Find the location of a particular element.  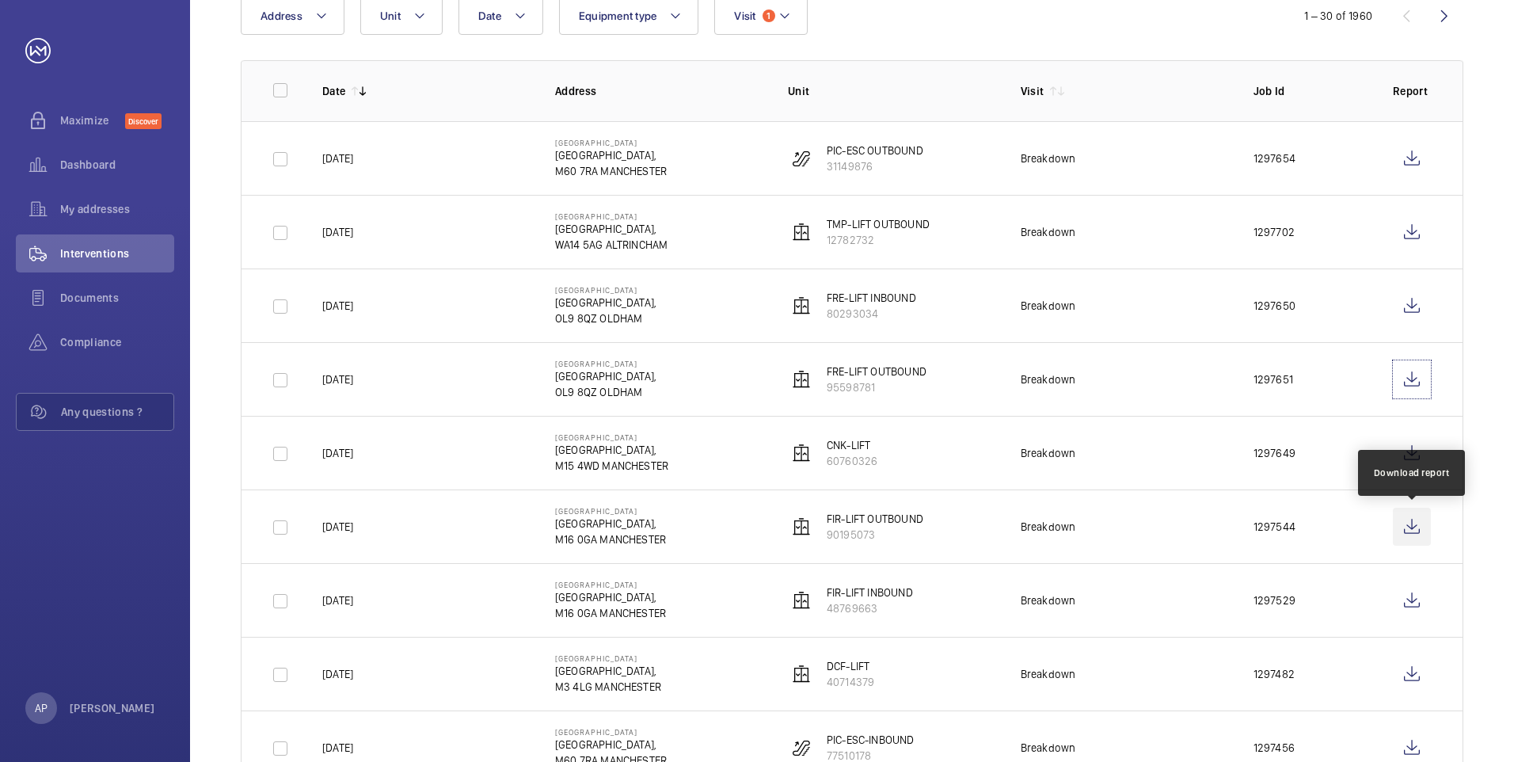

span: Discover is located at coordinates (143, 121).